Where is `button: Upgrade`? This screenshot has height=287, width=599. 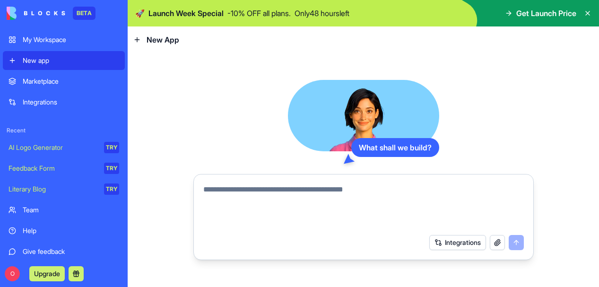 button: Upgrade is located at coordinates (47, 274).